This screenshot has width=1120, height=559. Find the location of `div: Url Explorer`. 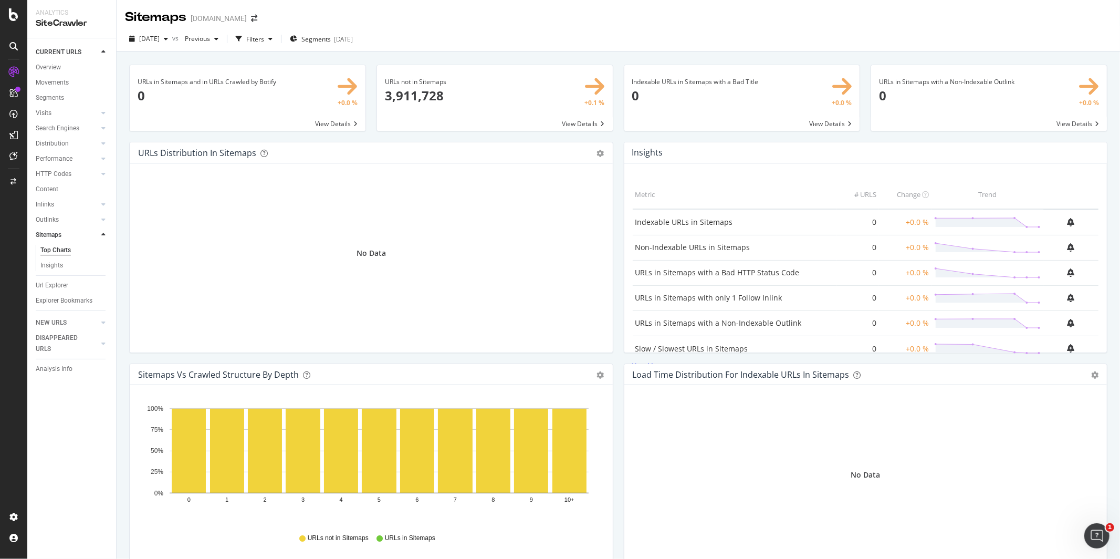

div: Url Explorer is located at coordinates (52, 285).